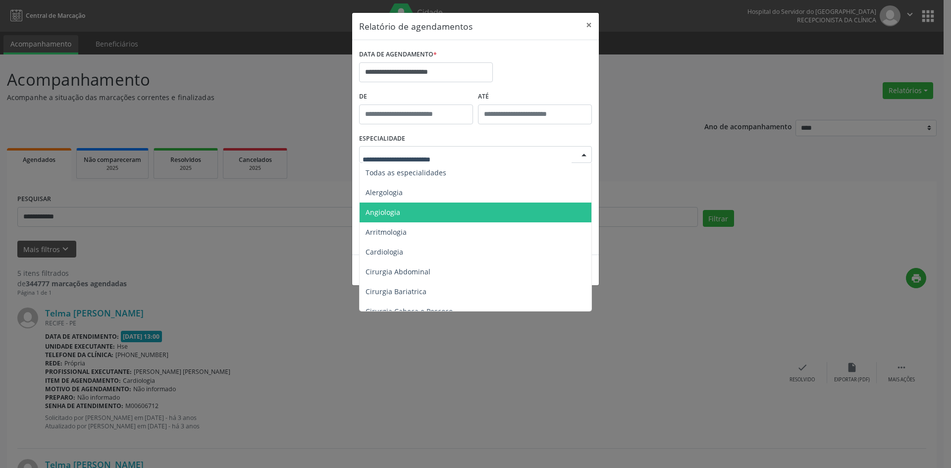  Describe the element at coordinates (409, 311) in the screenshot. I see `span: Cirurgia Cabeça e Pescoço` at that location.